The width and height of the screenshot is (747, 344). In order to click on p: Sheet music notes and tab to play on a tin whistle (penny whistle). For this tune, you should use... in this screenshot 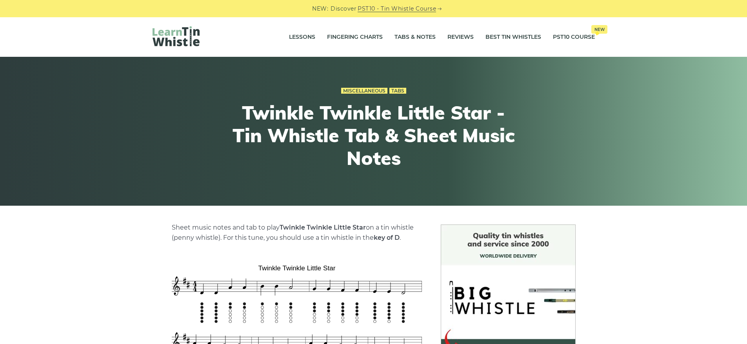, I will do `click(297, 233)`.